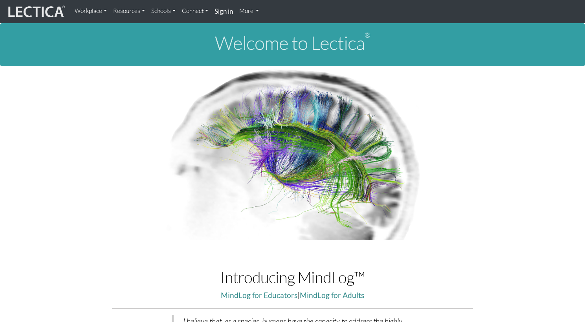 This screenshot has width=585, height=322. Describe the element at coordinates (332, 295) in the screenshot. I see `a: MindLog for Adults` at that location.